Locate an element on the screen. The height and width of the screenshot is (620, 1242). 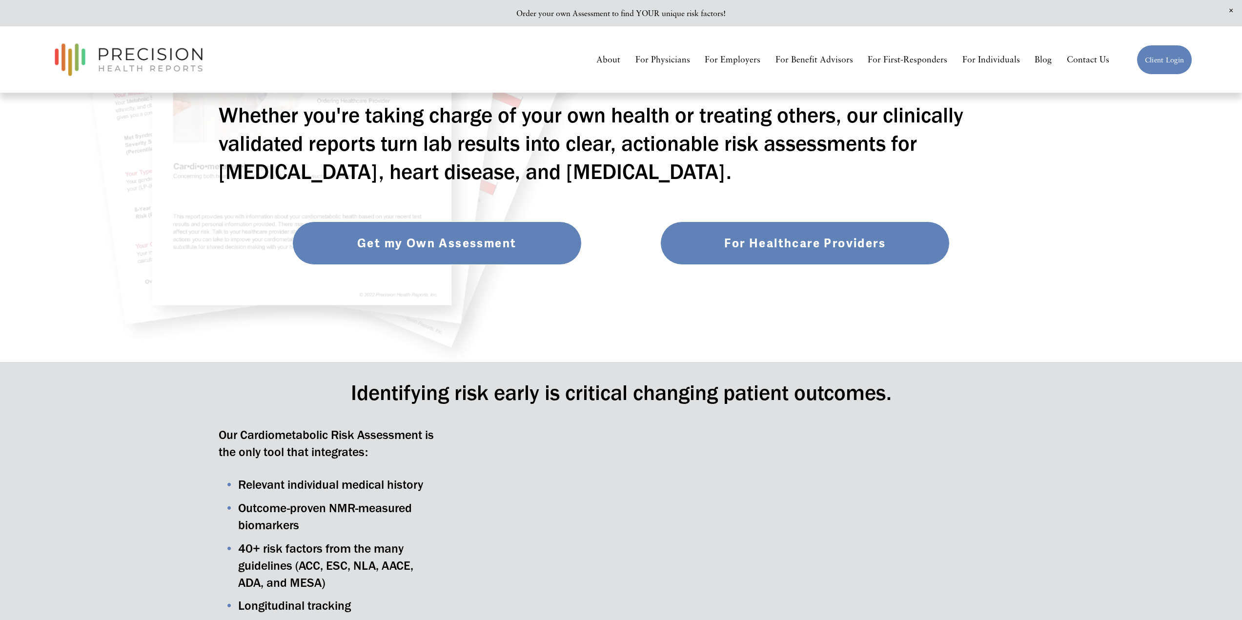
span: Longitudinal tracking is located at coordinates (294, 606).